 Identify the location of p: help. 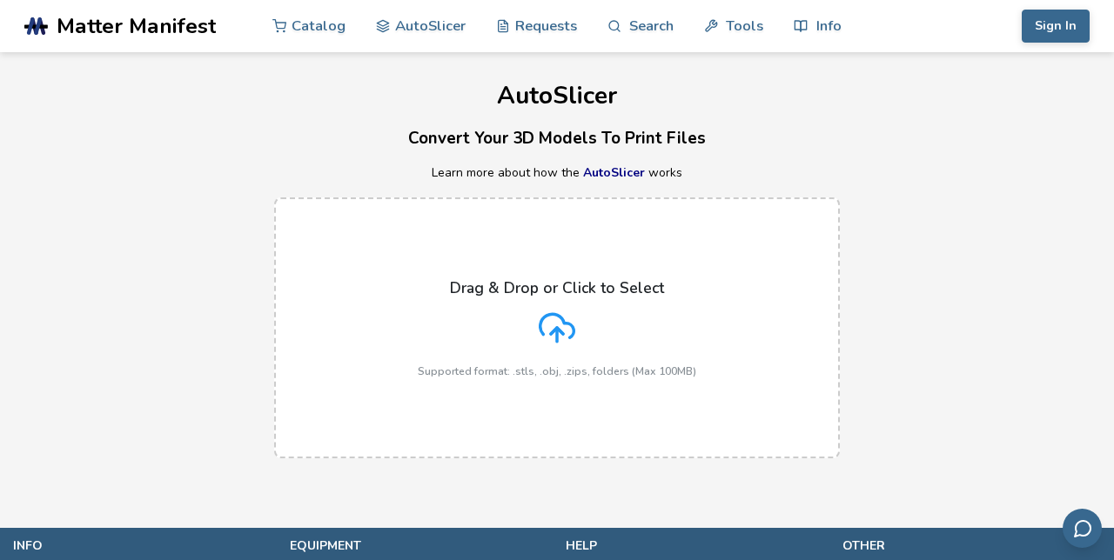
(695, 545).